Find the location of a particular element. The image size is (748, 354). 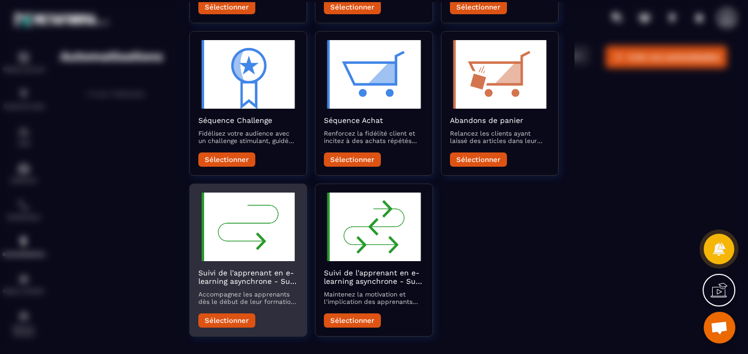

p: Relancez les clients ayant laissé des articles dans leur panier avec une séquence d'emails rappel... is located at coordinates (499, 137).